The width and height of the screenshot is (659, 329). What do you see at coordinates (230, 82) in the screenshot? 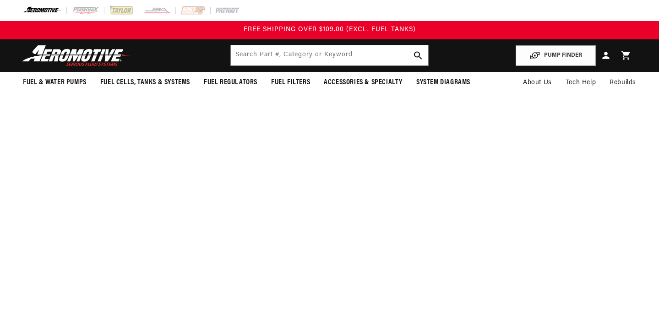
I see `summary: Fuel Regulators` at bounding box center [230, 82].